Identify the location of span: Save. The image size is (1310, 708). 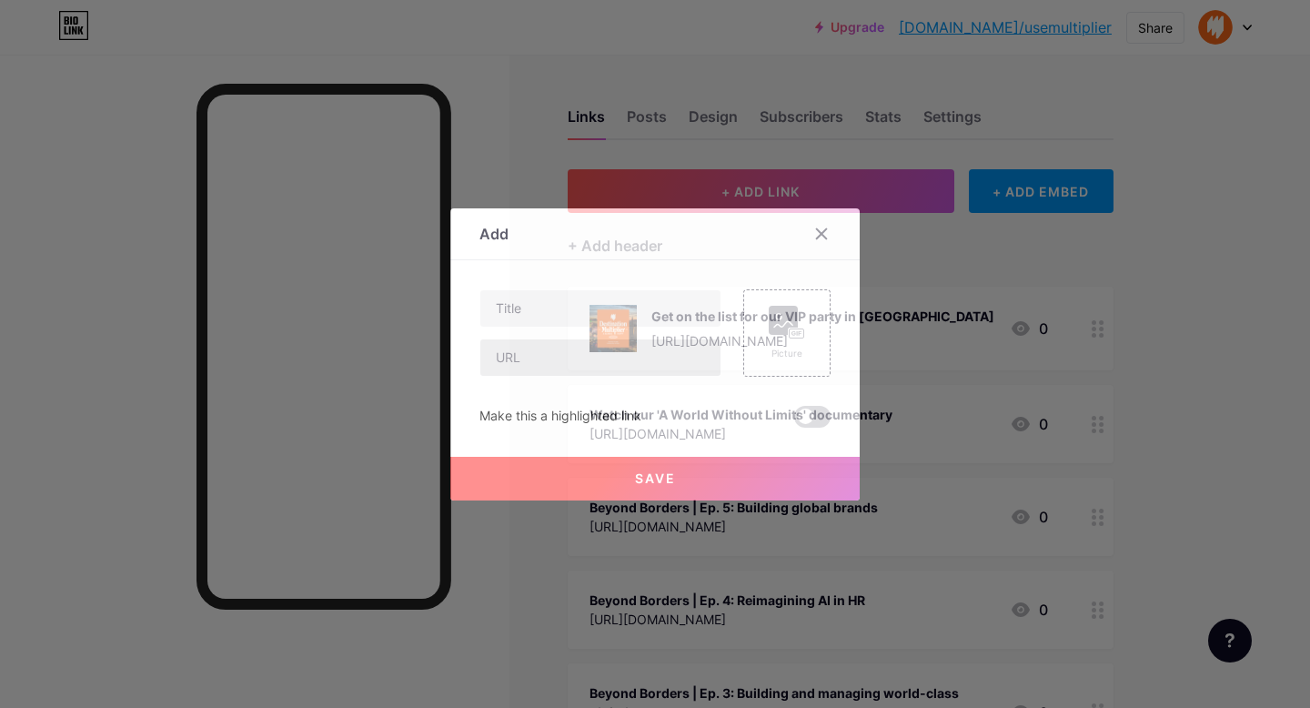
(655, 478).